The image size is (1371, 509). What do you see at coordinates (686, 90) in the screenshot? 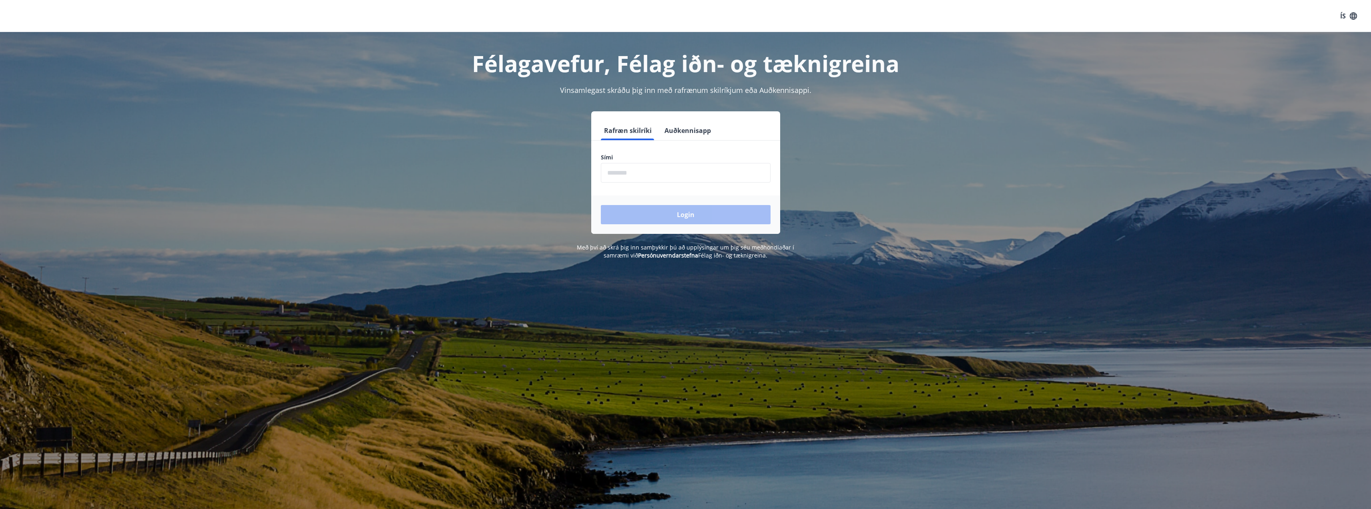
I see `span: Vinsamlegast skráðu þig inn með rafrænum skilríkjum eða Auðkennisappi.` at bounding box center [686, 90].